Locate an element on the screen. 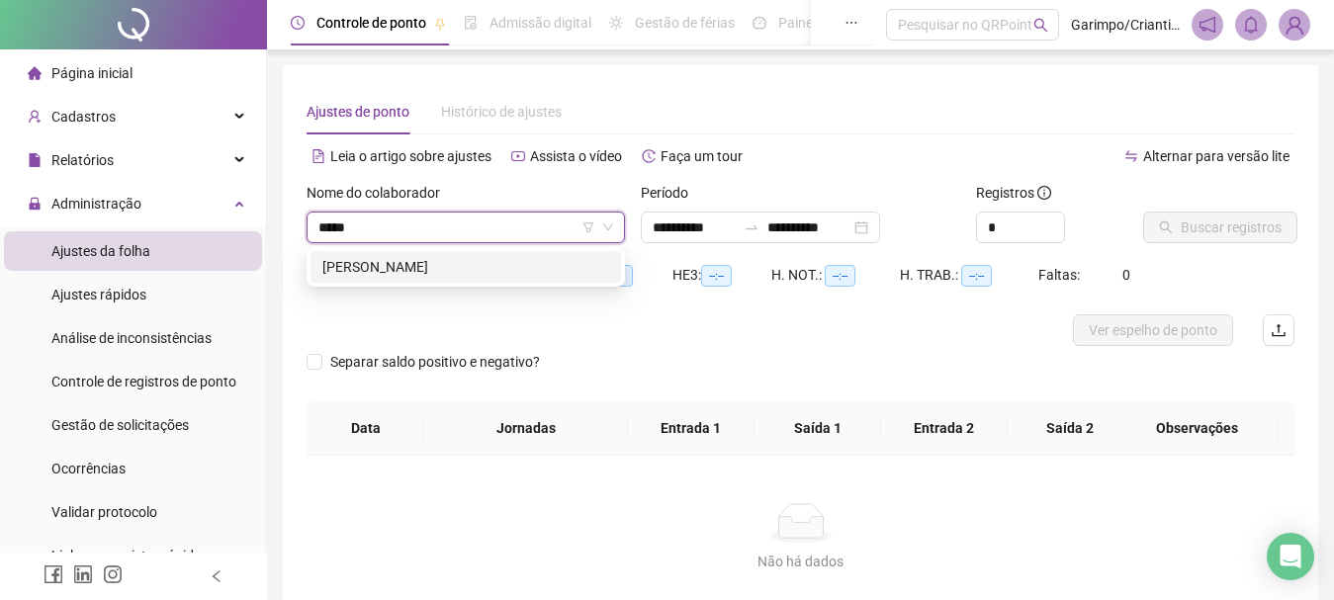 This screenshot has height=600, width=1334. span: info-circle is located at coordinates (1044, 193).